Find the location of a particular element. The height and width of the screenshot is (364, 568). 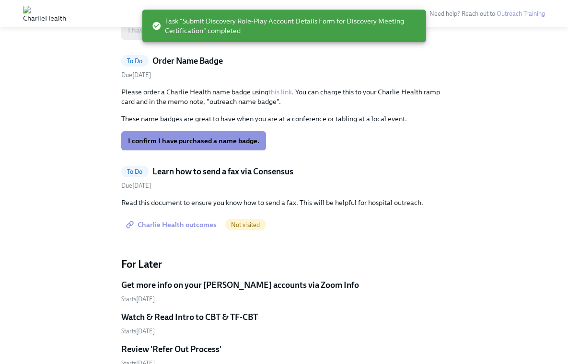

span: Not visited is located at coordinates (245, 225).